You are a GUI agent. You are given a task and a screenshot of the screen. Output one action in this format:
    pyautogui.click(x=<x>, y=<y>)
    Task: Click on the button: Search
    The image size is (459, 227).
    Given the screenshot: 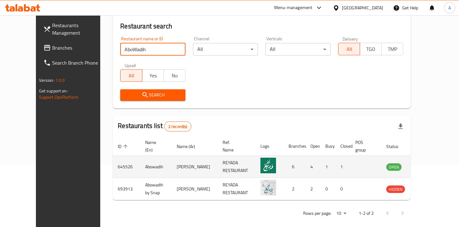 What is the action you would take?
    pyautogui.click(x=153, y=95)
    